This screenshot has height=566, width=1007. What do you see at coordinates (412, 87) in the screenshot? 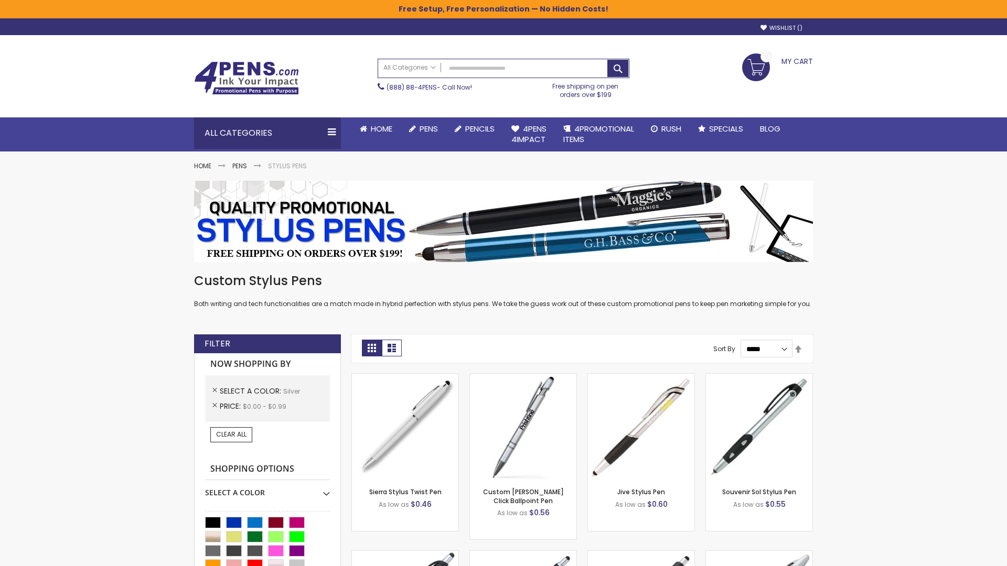
I see `a: (888) 88-4PENS` at bounding box center [412, 87].